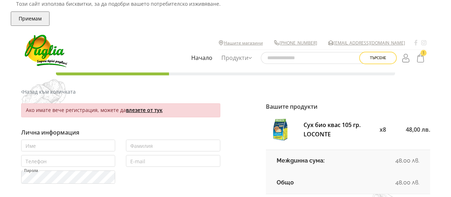 Image resolution: width=451 pixels, height=197 pixels. I want to click on strong: Сух био квас 105 гр. LOCONTE, so click(332, 129).